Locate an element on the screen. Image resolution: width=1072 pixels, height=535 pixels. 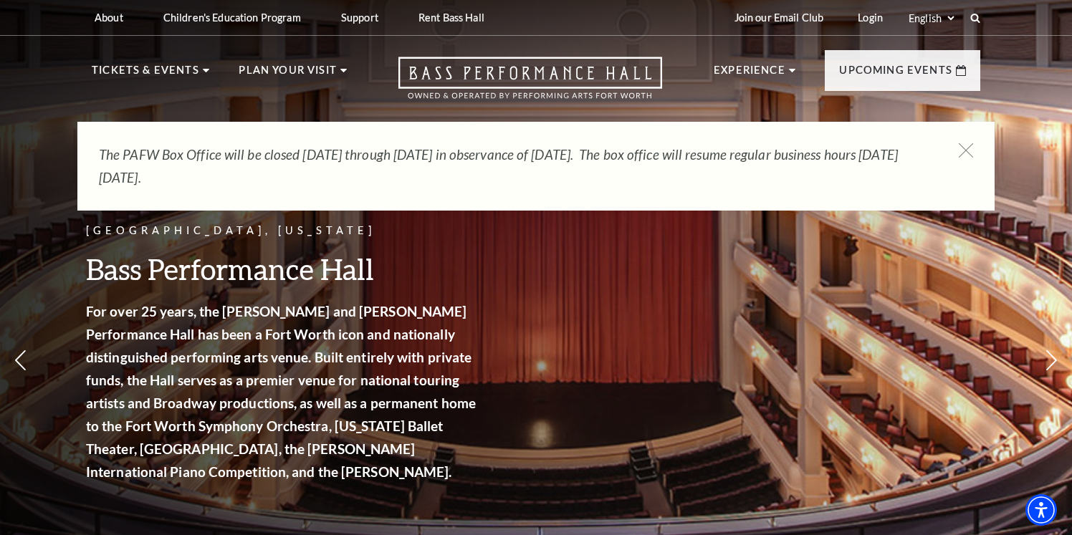
p: About is located at coordinates (109, 17).